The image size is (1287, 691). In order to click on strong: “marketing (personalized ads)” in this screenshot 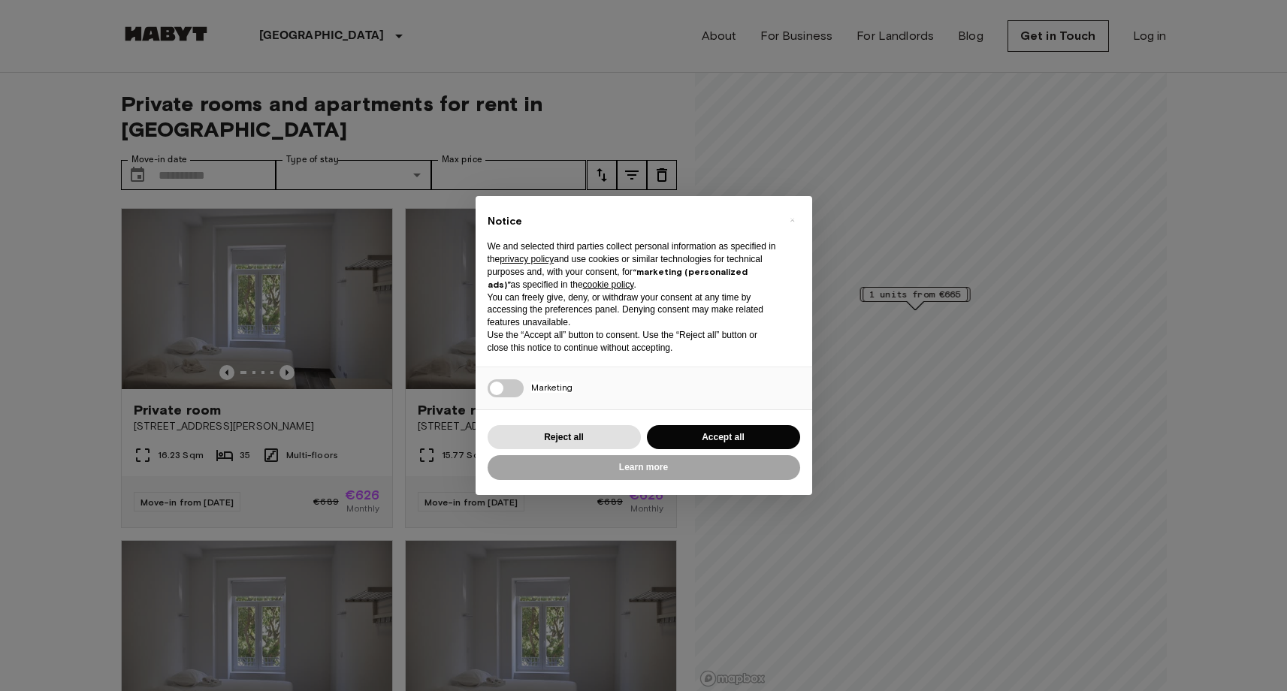, I will do `click(617, 278)`.